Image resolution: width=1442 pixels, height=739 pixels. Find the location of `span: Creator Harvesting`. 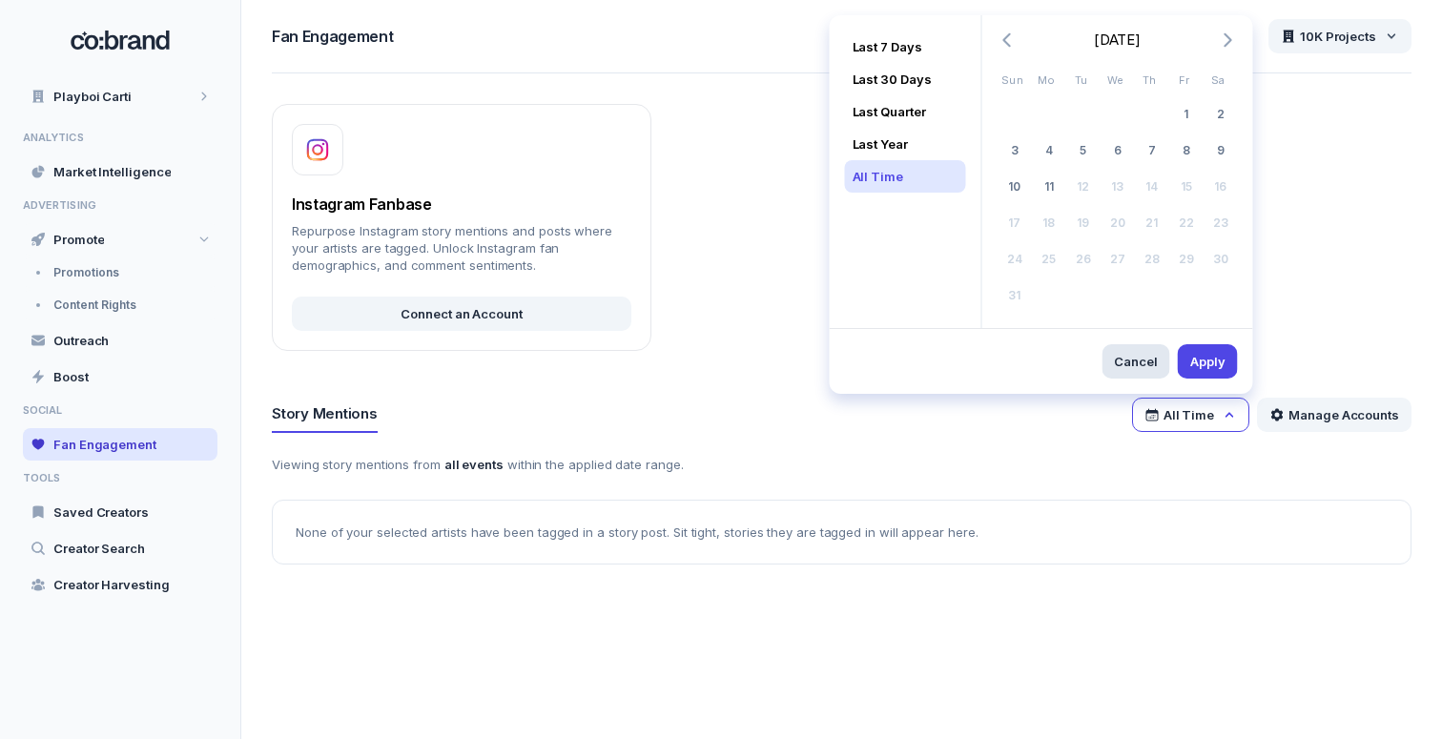

span: Creator Harvesting is located at coordinates (112, 585).